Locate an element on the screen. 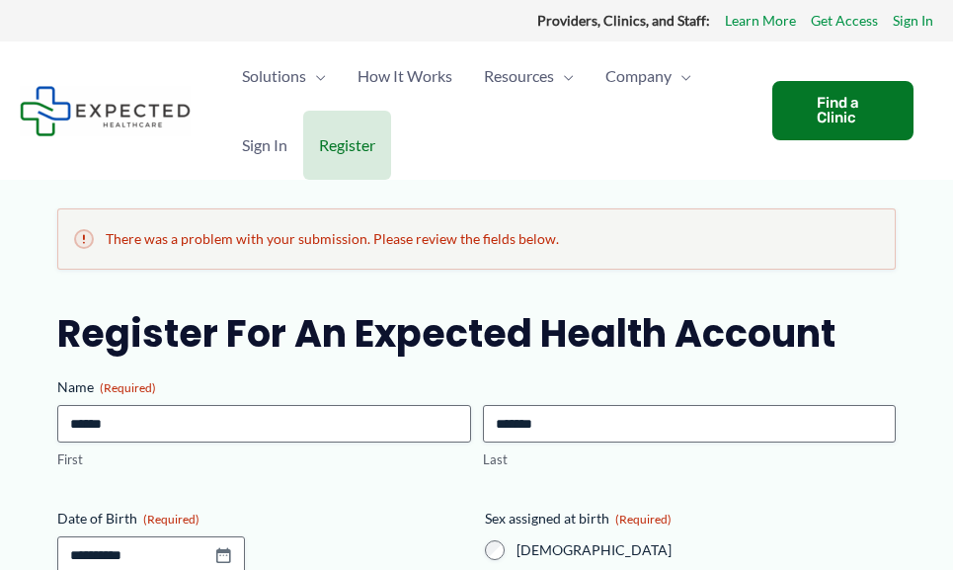 The image size is (953, 570). legend: Name is located at coordinates (107, 387).